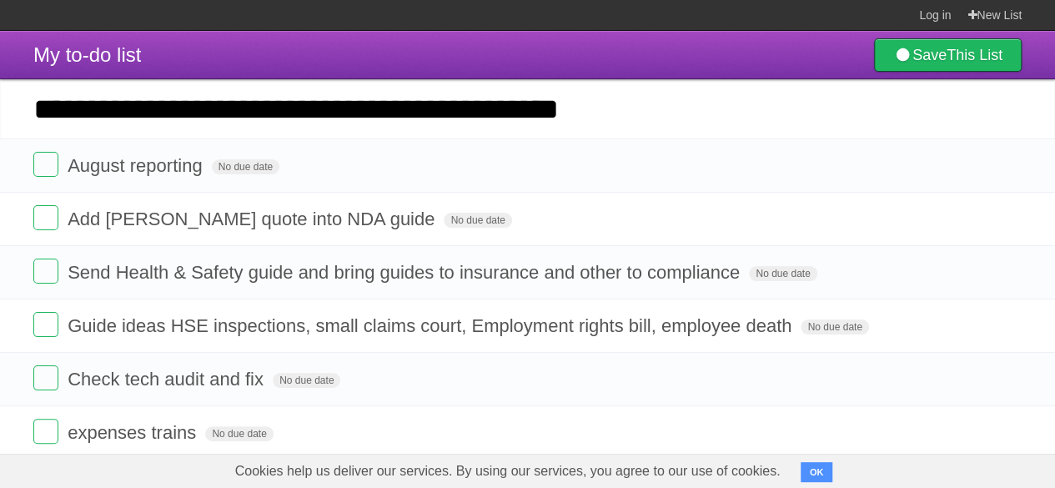  I want to click on span: Cookies help us deliver our services. By using our services, you agree to our use of cookies., so click(508, 471).